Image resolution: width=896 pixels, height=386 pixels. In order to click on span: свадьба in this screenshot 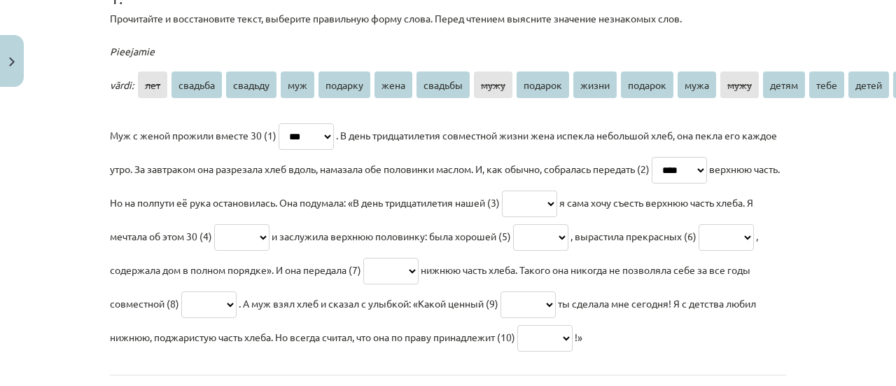, I will do `click(197, 85)`.